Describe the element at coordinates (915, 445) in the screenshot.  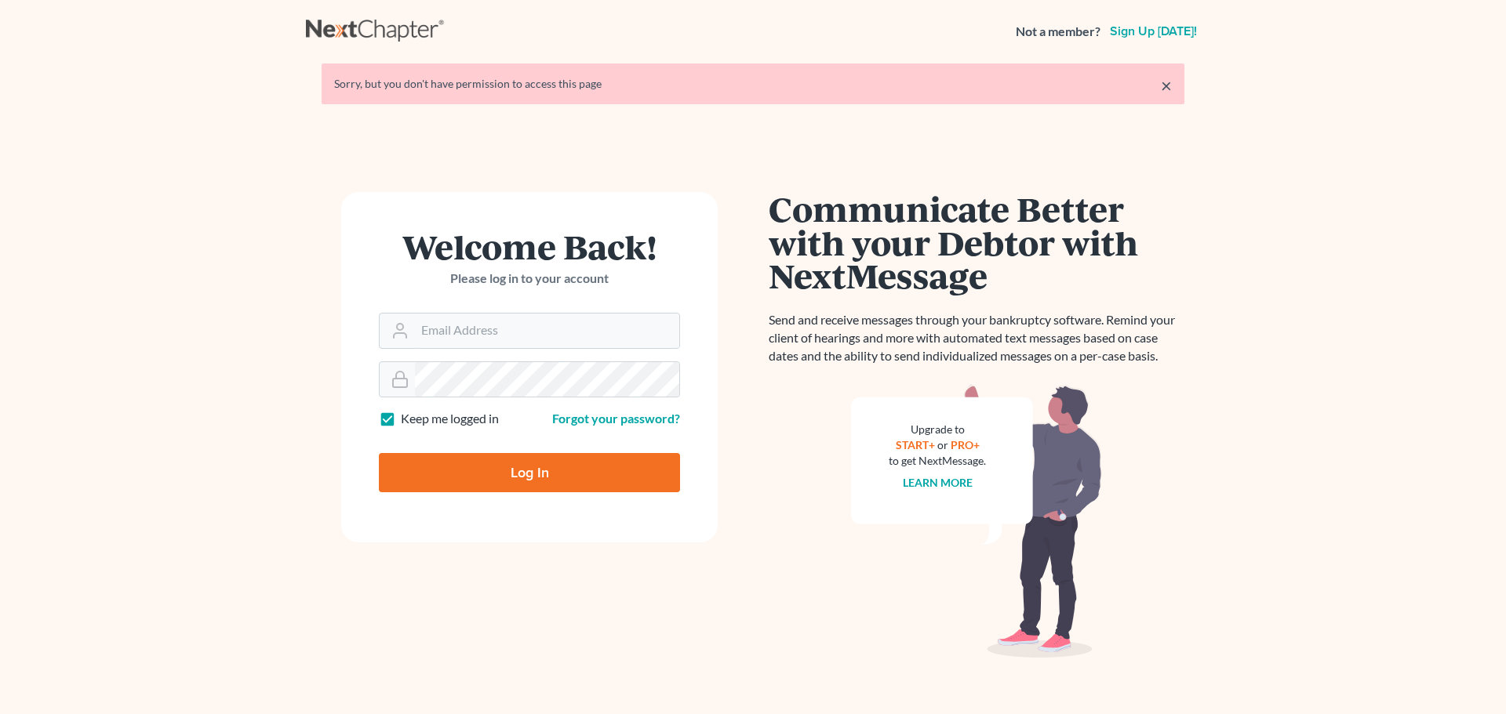
I see `a: START+` at that location.